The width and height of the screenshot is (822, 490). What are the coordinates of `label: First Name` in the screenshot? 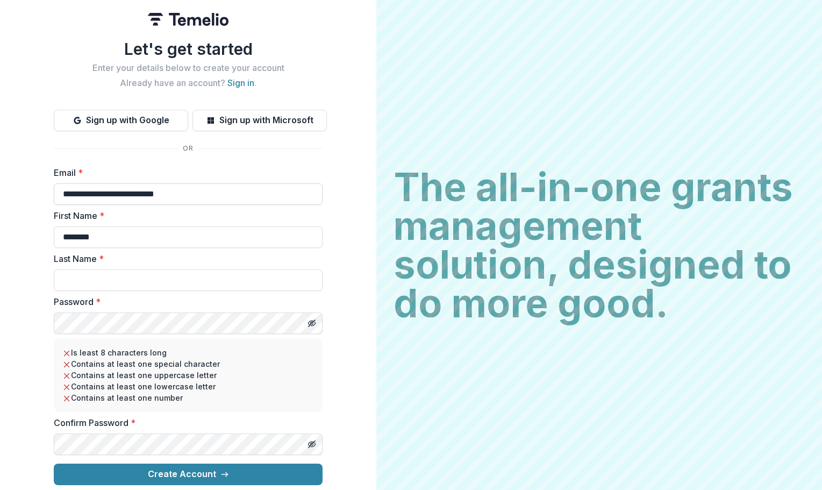 It's located at (185, 216).